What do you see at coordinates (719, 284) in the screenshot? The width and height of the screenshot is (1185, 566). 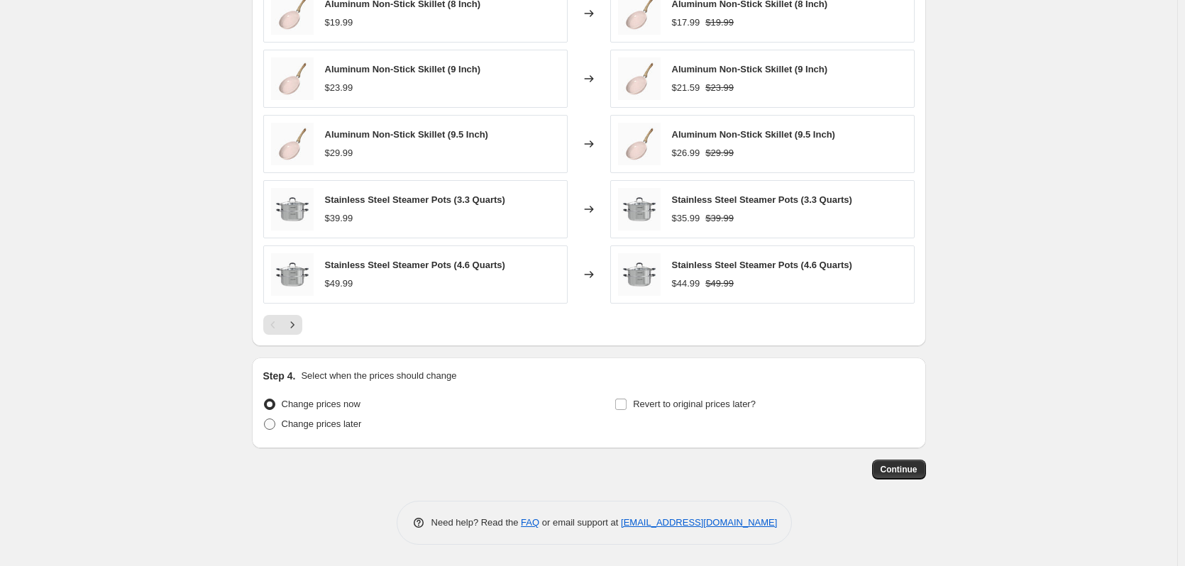 I see `strike: $49.99` at bounding box center [719, 284].